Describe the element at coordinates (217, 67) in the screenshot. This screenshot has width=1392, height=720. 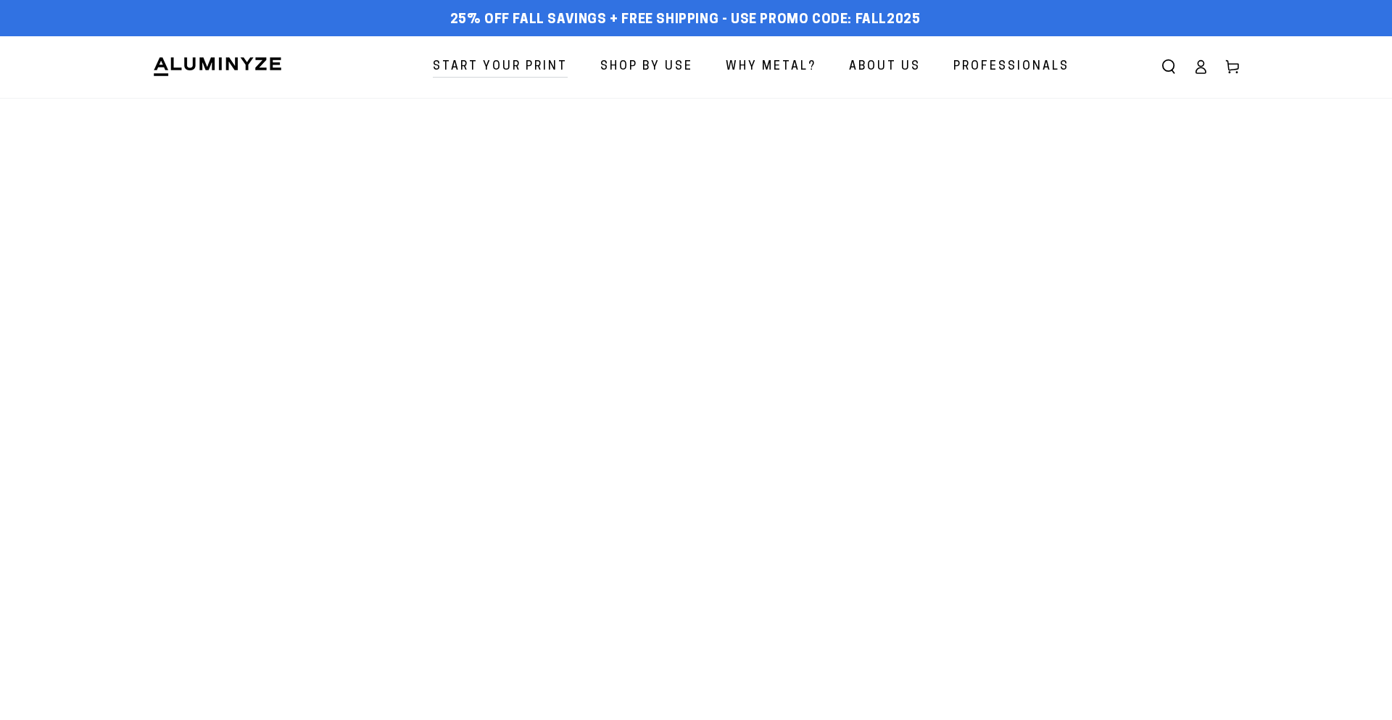
I see `img: Aluminyze` at that location.